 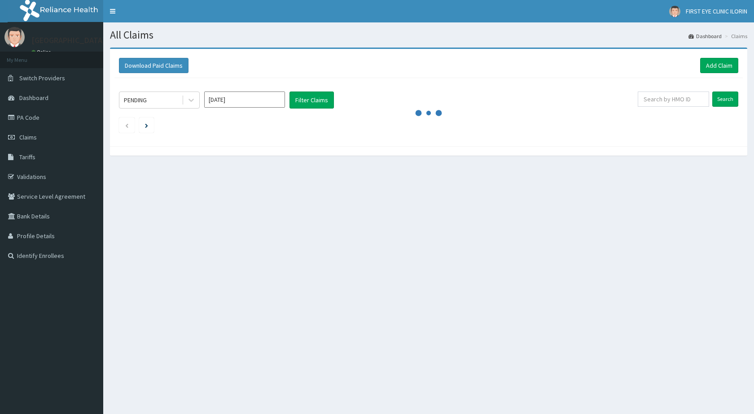 What do you see at coordinates (135, 100) in the screenshot?
I see `div: PENDING` at bounding box center [135, 100].